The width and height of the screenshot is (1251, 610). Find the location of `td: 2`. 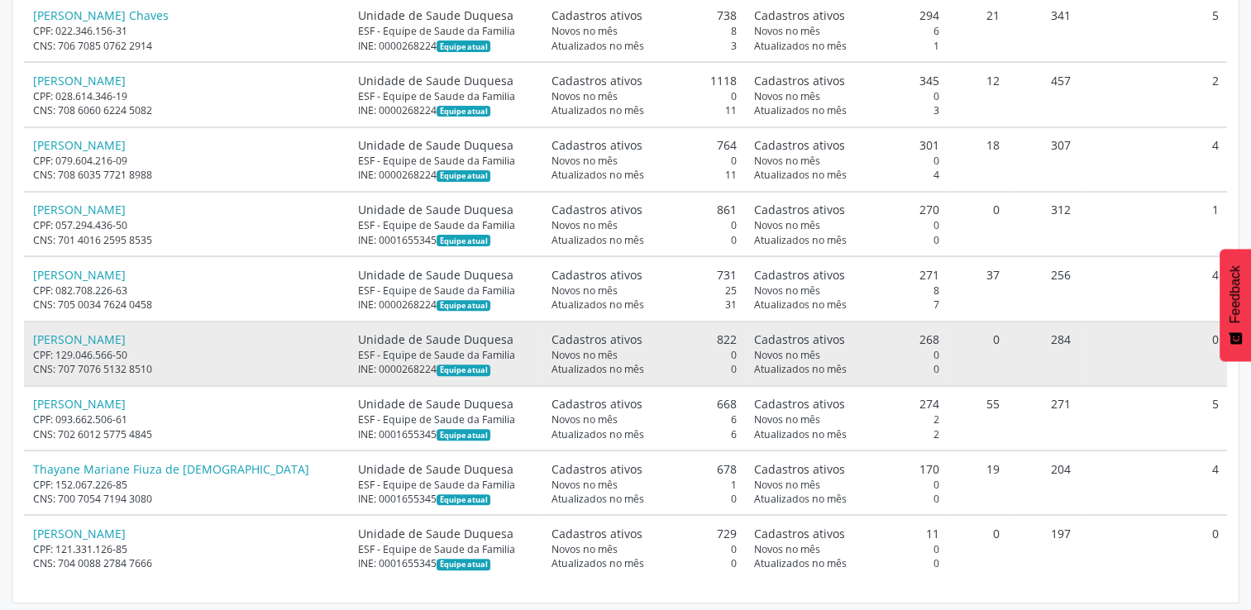

td: 2 is located at coordinates (1154, 94).